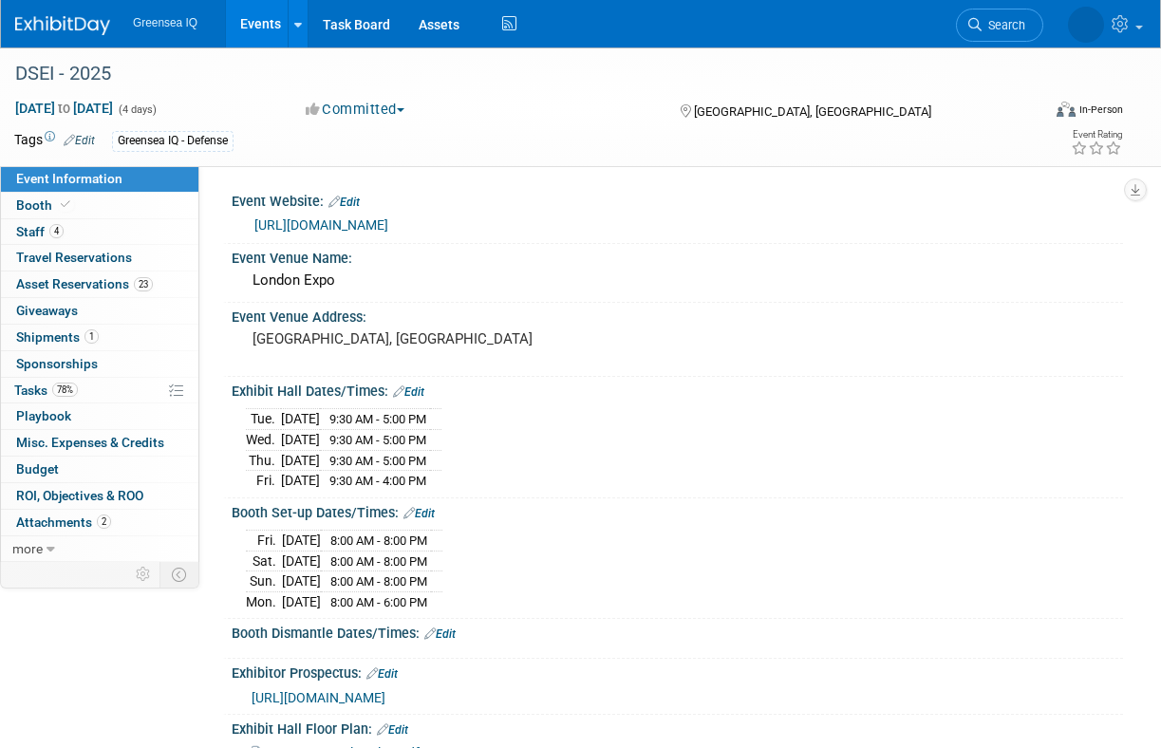 This screenshot has width=1161, height=748. What do you see at coordinates (100, 390) in the screenshot?
I see `a: Tasks78%` at bounding box center [100, 390].